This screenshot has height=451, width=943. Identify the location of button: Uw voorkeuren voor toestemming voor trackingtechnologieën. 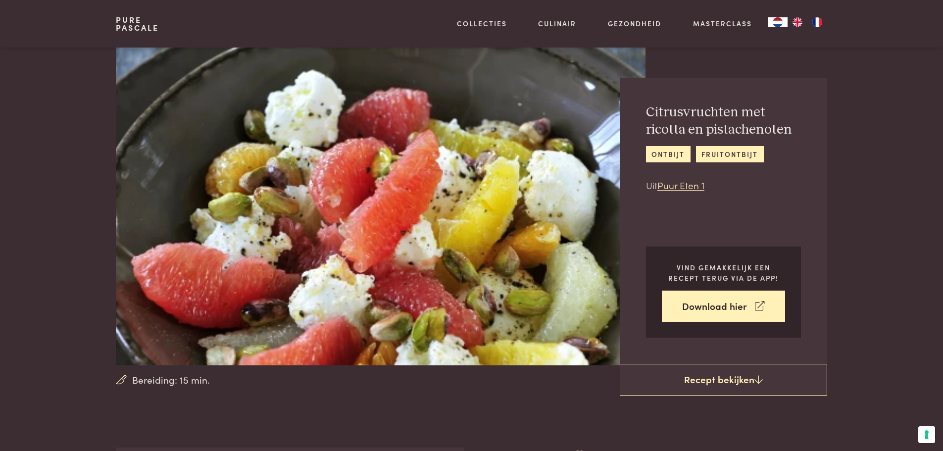
(926, 435).